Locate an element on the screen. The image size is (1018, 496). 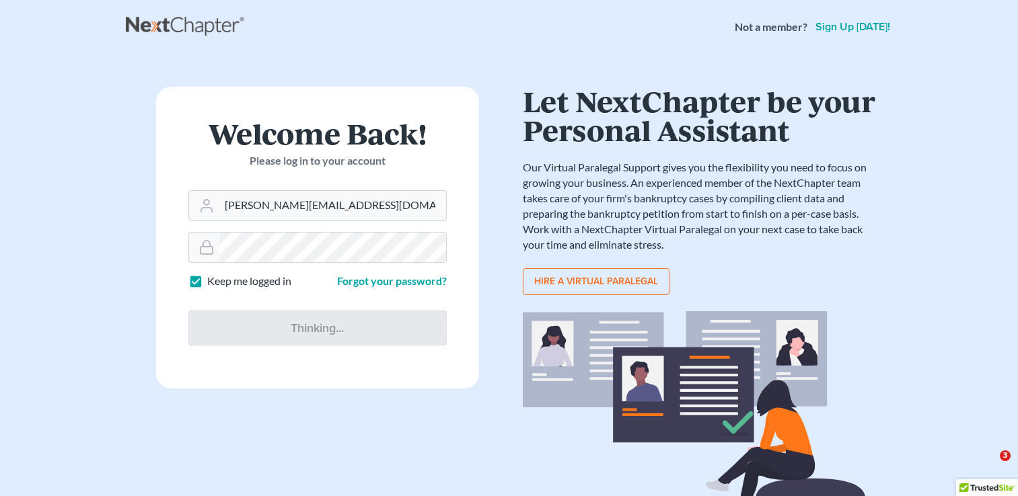
label: Keep me logged in is located at coordinates (249, 281).